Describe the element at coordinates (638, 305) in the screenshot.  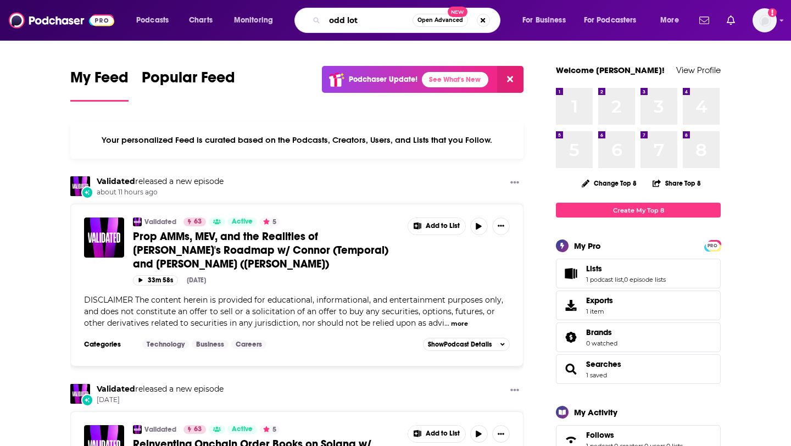
I see `a: Exports` at that location.